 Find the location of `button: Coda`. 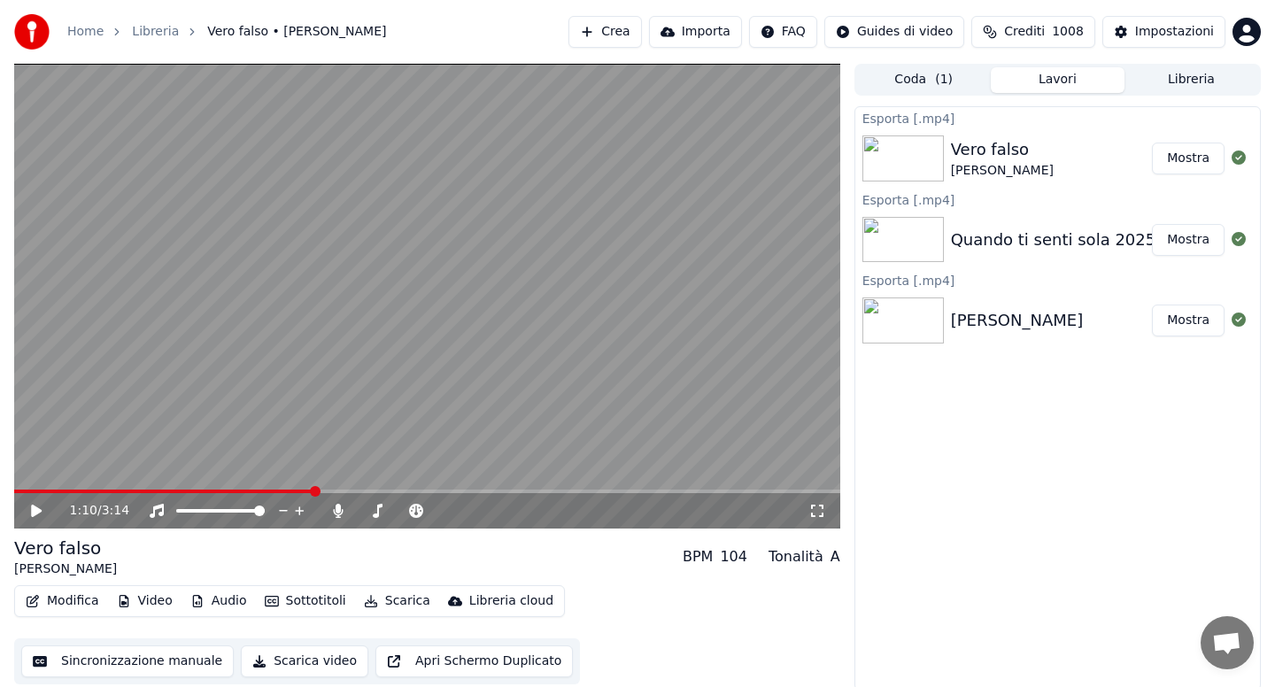

button: Coda is located at coordinates (924, 80).